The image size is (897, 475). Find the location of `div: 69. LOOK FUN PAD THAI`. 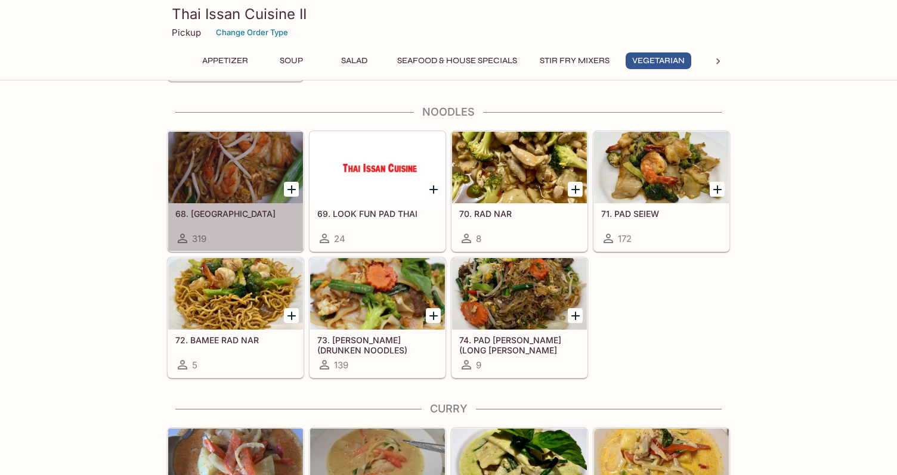

div: 69. LOOK FUN PAD THAI is located at coordinates (377, 168).